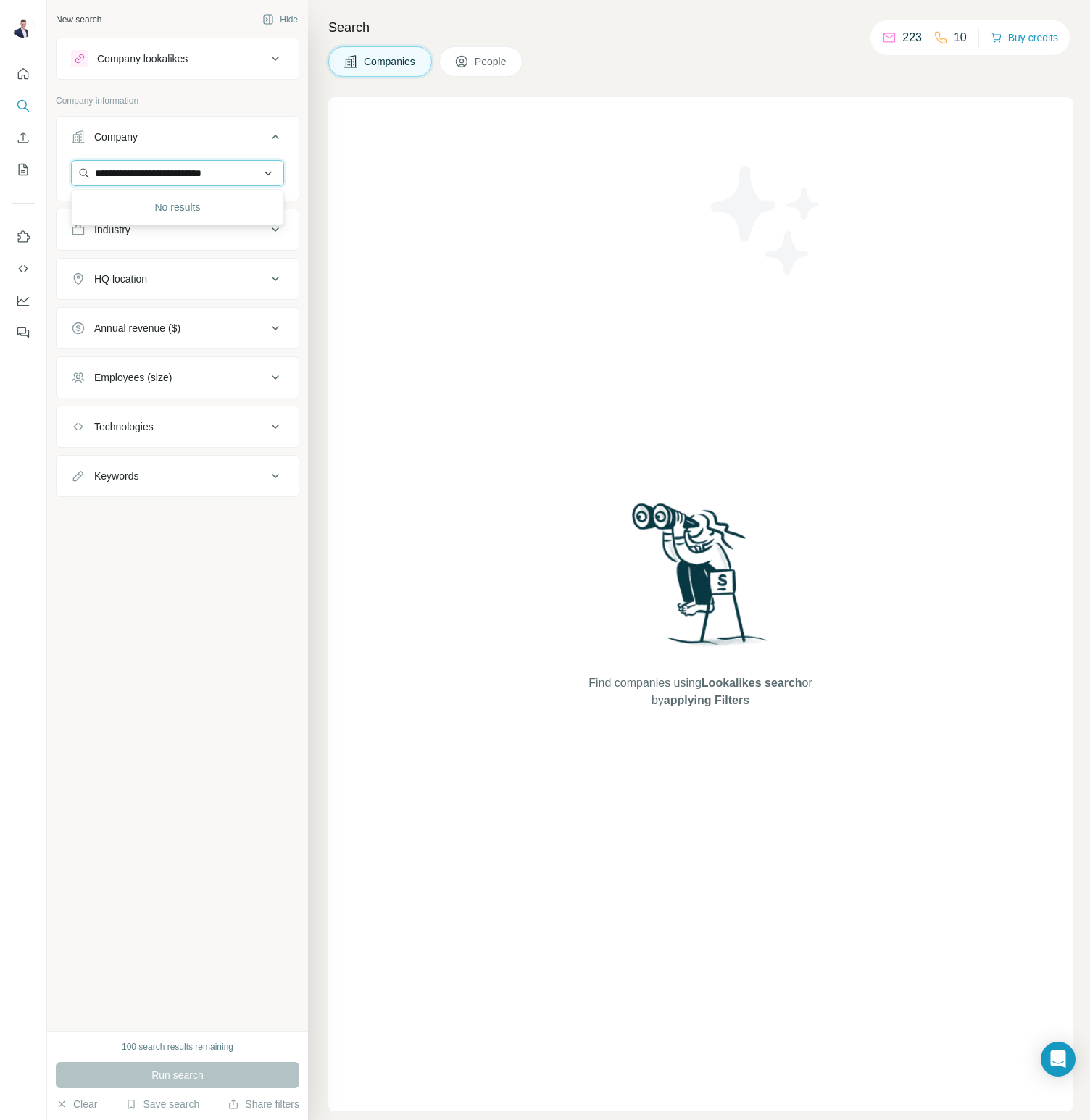  What do you see at coordinates (263, 1104) in the screenshot?
I see `button: Share filters` at bounding box center [263, 1104].